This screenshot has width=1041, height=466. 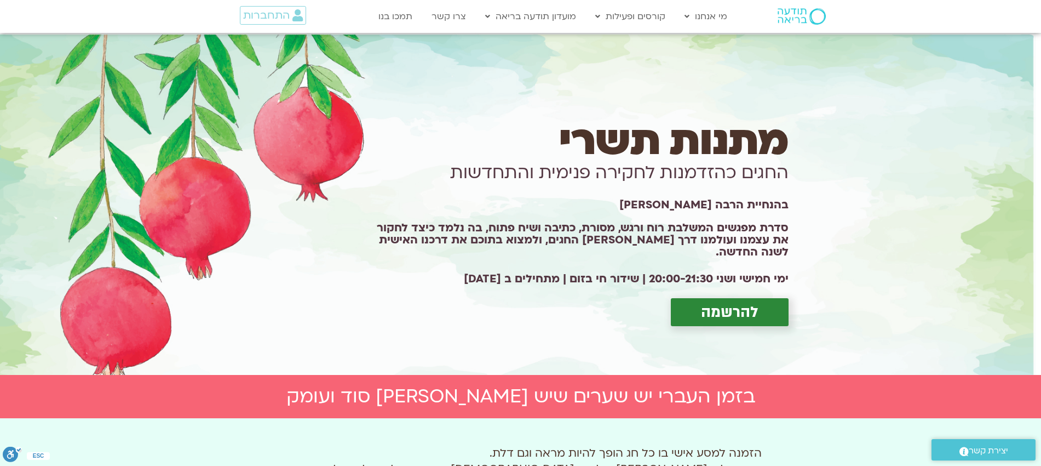 What do you see at coordinates (574, 173) in the screenshot?
I see `h1: החגים כהזדמנות לחקירה פנימית והתחדשות` at bounding box center [574, 173].